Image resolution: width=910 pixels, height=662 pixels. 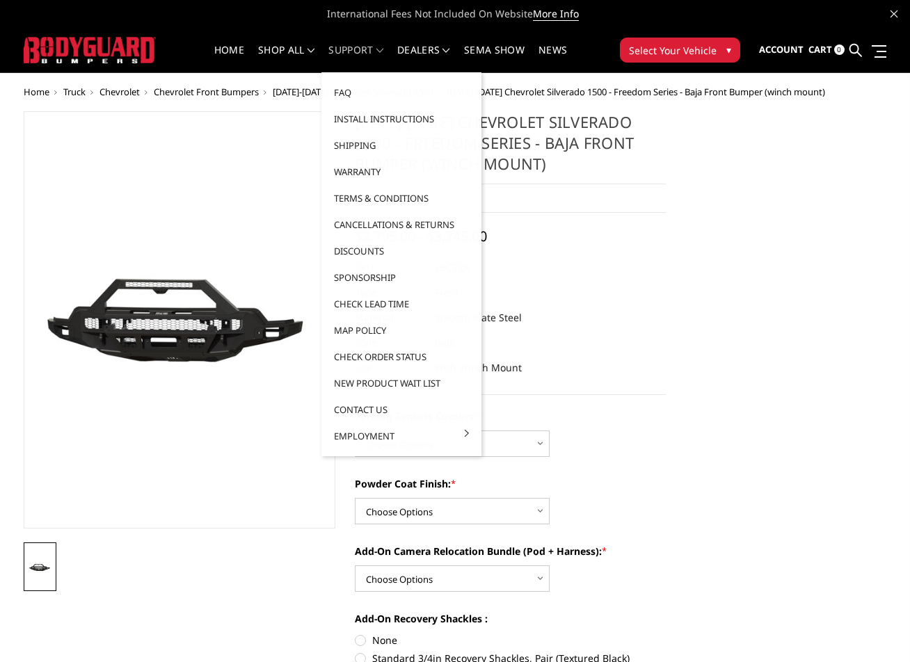 I want to click on a: FAQ, so click(x=401, y=92).